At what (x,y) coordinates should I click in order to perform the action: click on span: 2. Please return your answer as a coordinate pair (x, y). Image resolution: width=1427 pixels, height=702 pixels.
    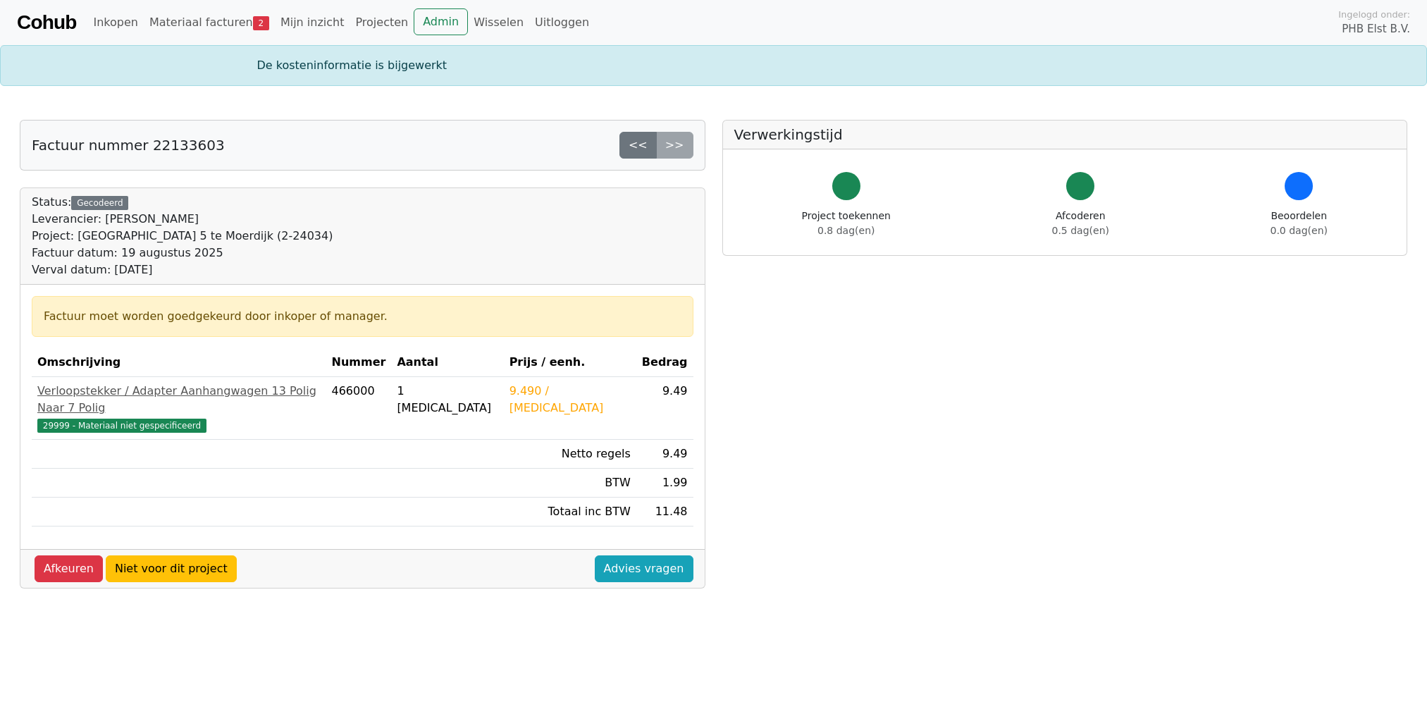
    Looking at the image, I should click on (261, 23).